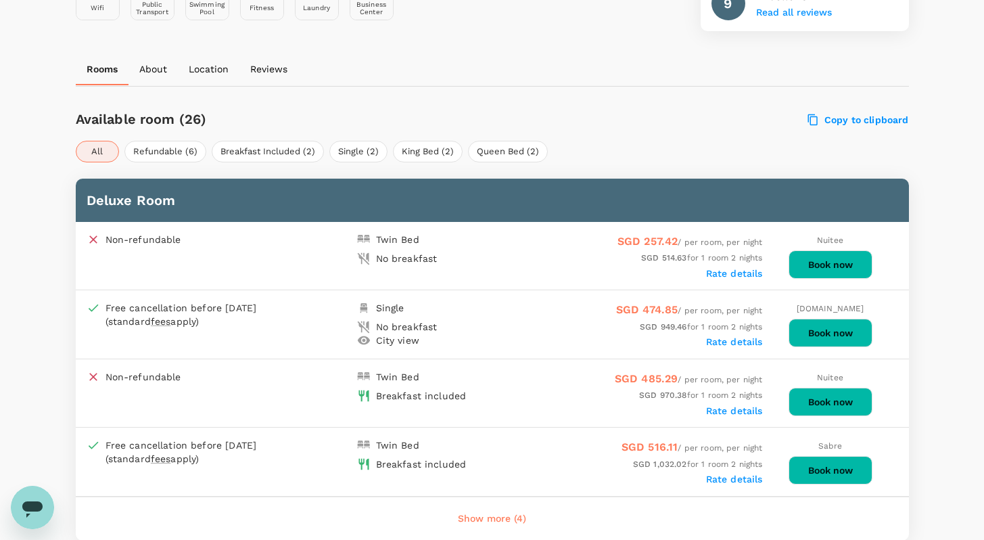 This screenshot has width=984, height=540. I want to click on p: Location, so click(208, 69).